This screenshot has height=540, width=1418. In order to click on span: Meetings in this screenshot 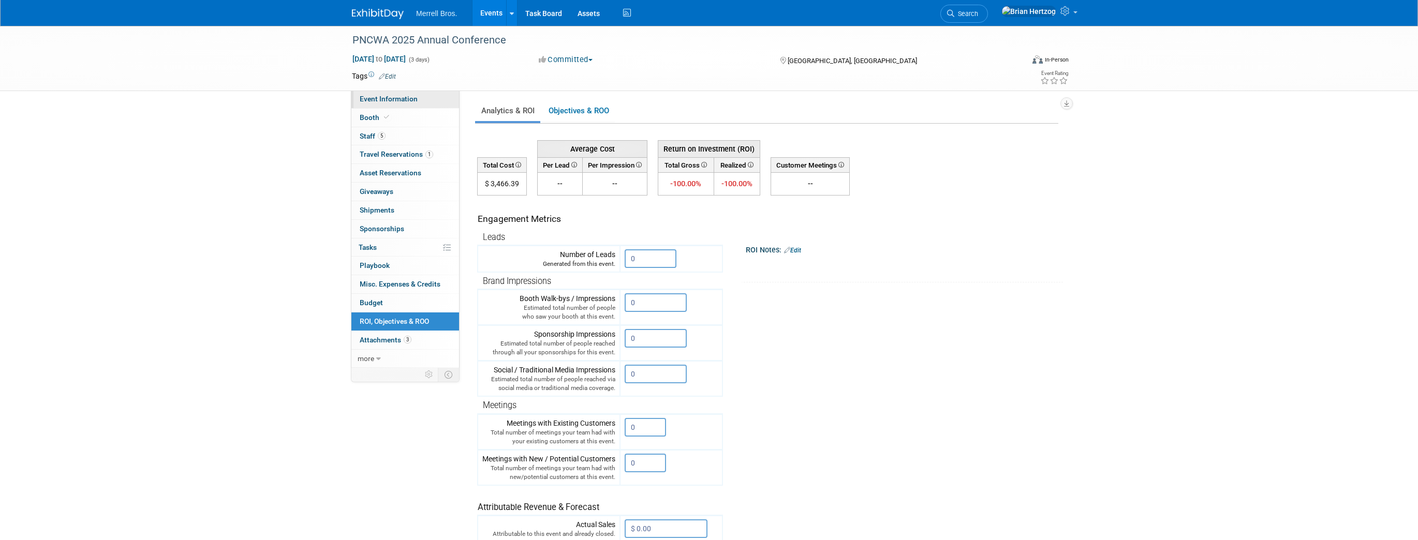, I will do `click(499, 405)`.